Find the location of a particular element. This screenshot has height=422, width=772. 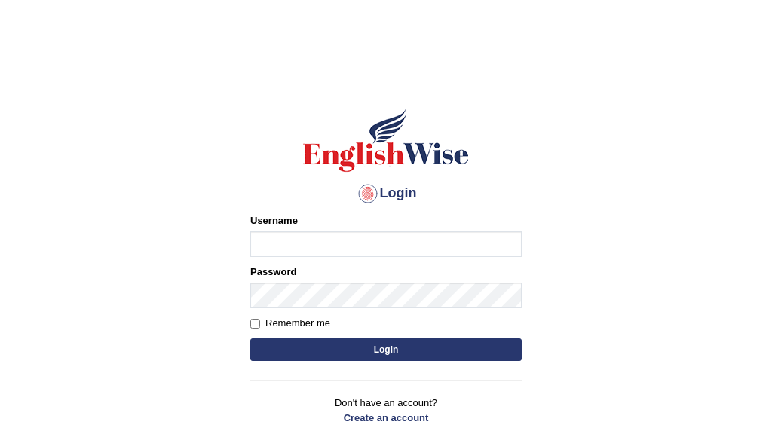

input: Remember me is located at coordinates (255, 323).